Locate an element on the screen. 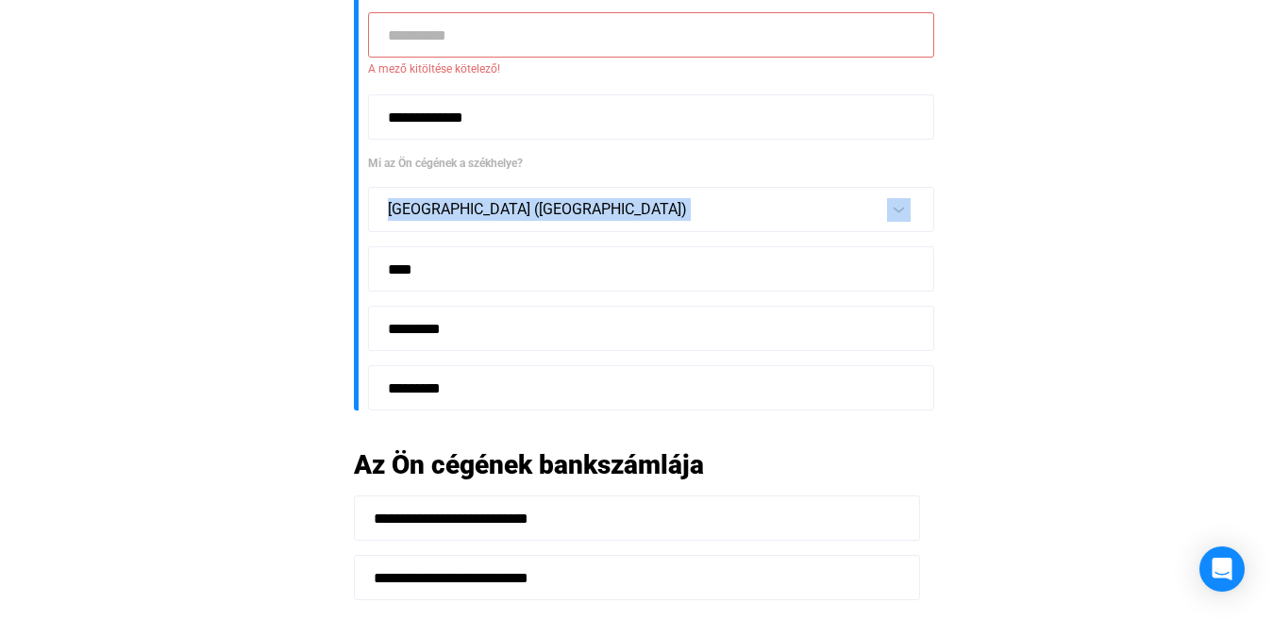  div: Open Intercom Messenger is located at coordinates (1222, 569).